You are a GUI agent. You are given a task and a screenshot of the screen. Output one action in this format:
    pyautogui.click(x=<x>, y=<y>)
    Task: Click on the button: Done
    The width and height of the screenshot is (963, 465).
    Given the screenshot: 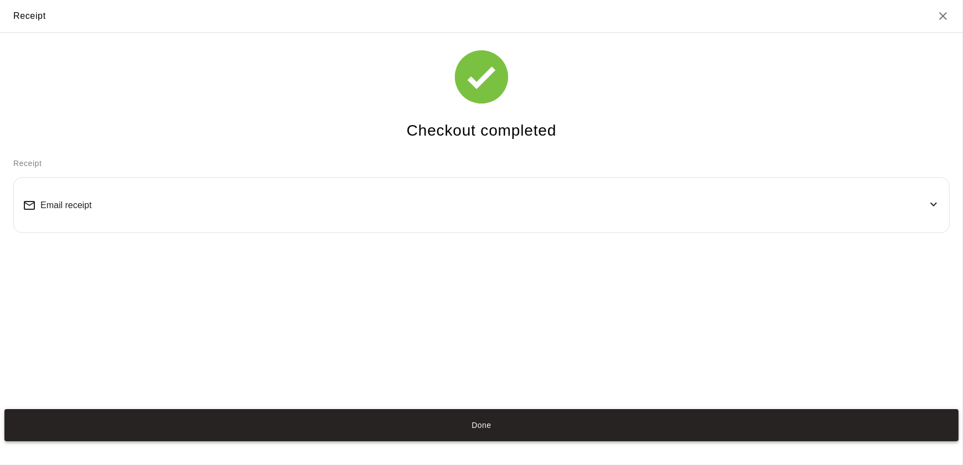 What is the action you would take?
    pyautogui.click(x=481, y=425)
    